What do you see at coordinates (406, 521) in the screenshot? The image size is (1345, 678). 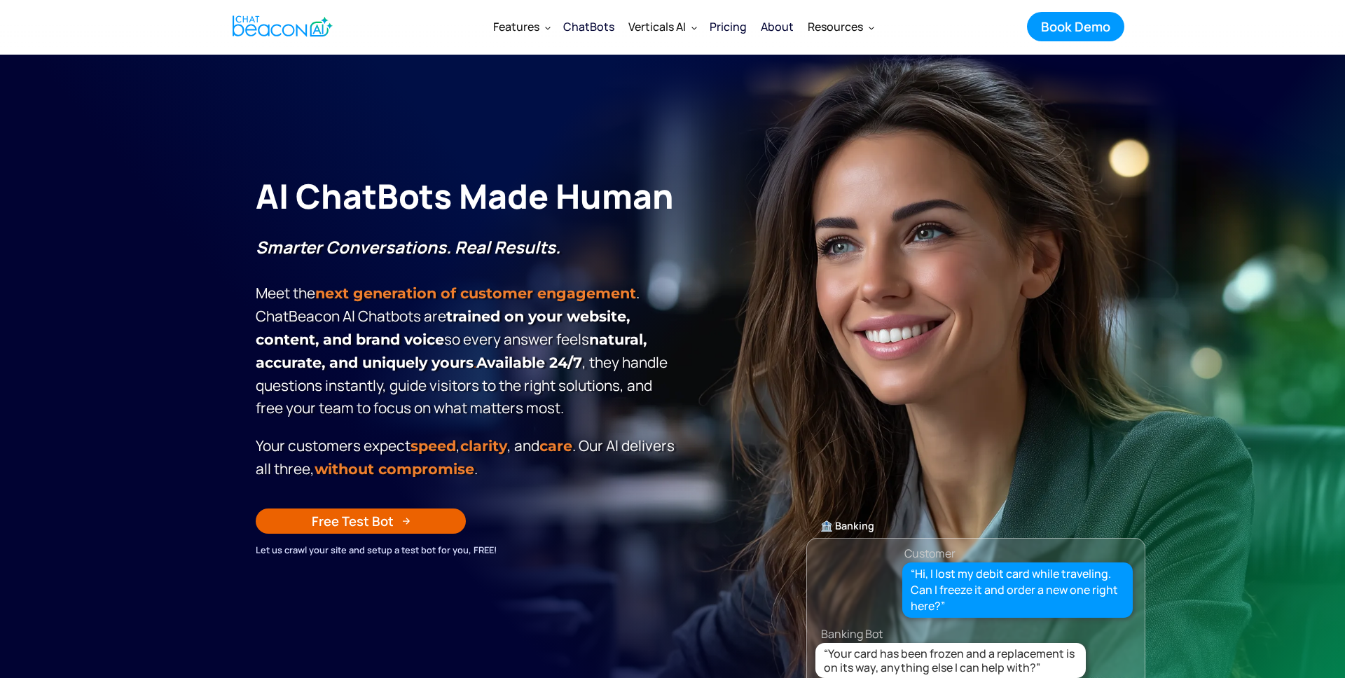 I see `img: Arrow` at bounding box center [406, 521].